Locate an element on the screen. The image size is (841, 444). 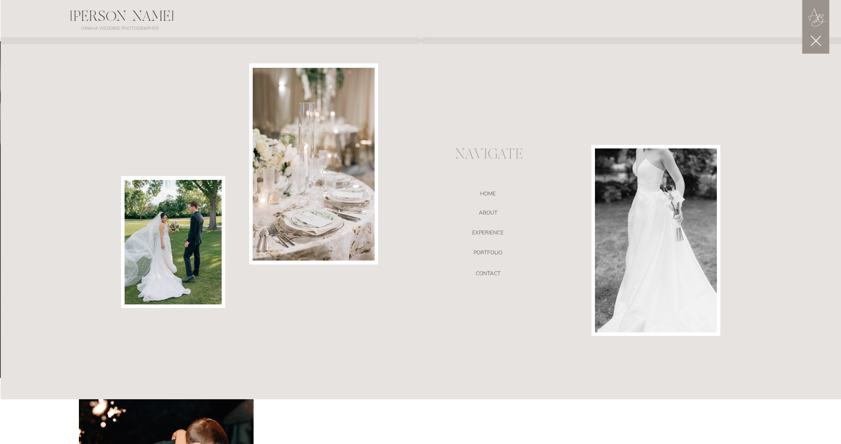
nav: EXPERIENCE is located at coordinates (488, 234).